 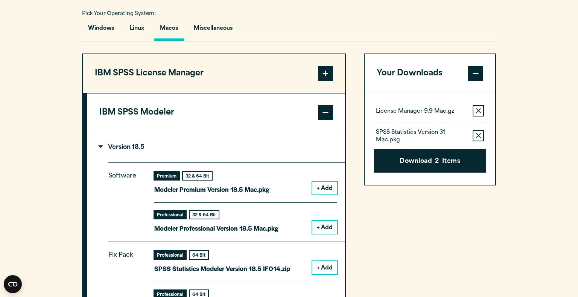 What do you see at coordinates (125, 199) in the screenshot?
I see `p: Software` at bounding box center [125, 199].